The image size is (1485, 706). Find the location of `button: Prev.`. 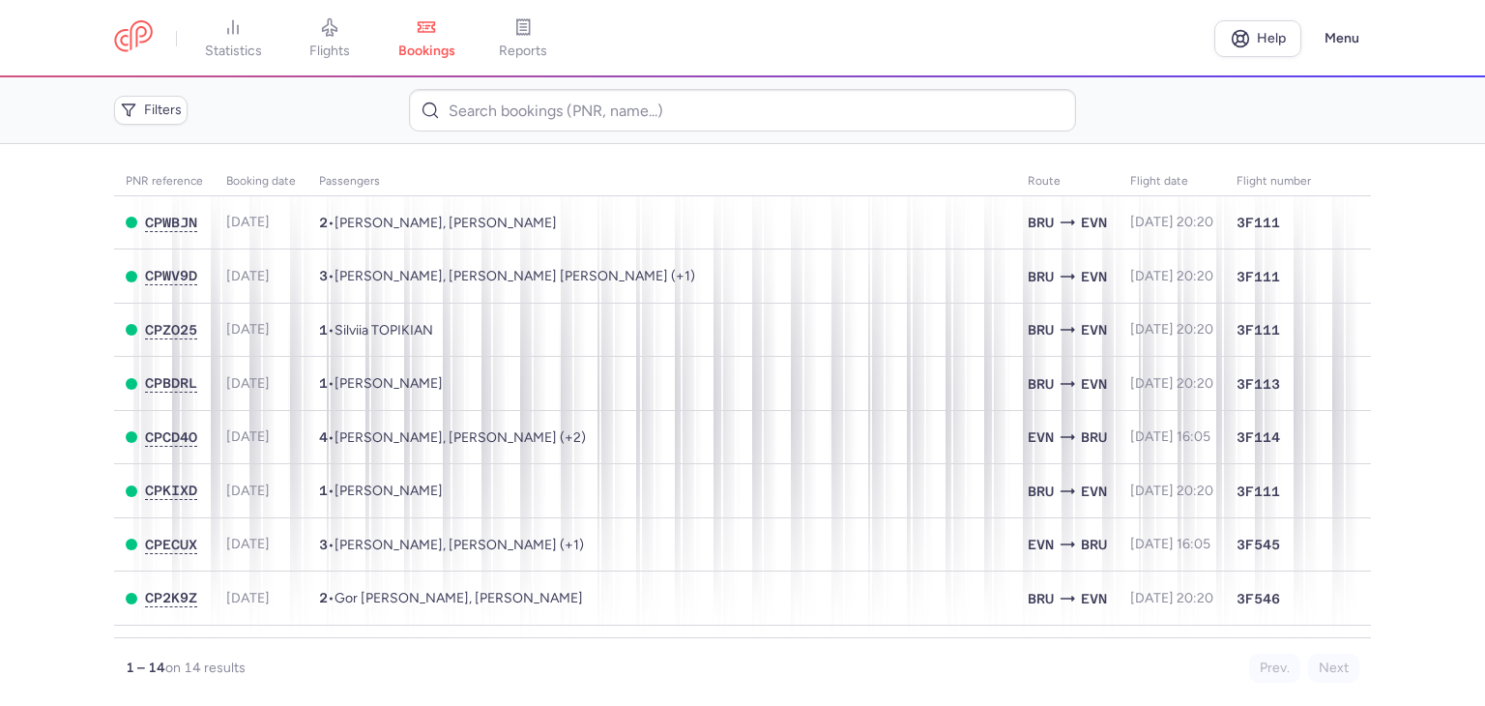

button: Prev. is located at coordinates (1274, 668).